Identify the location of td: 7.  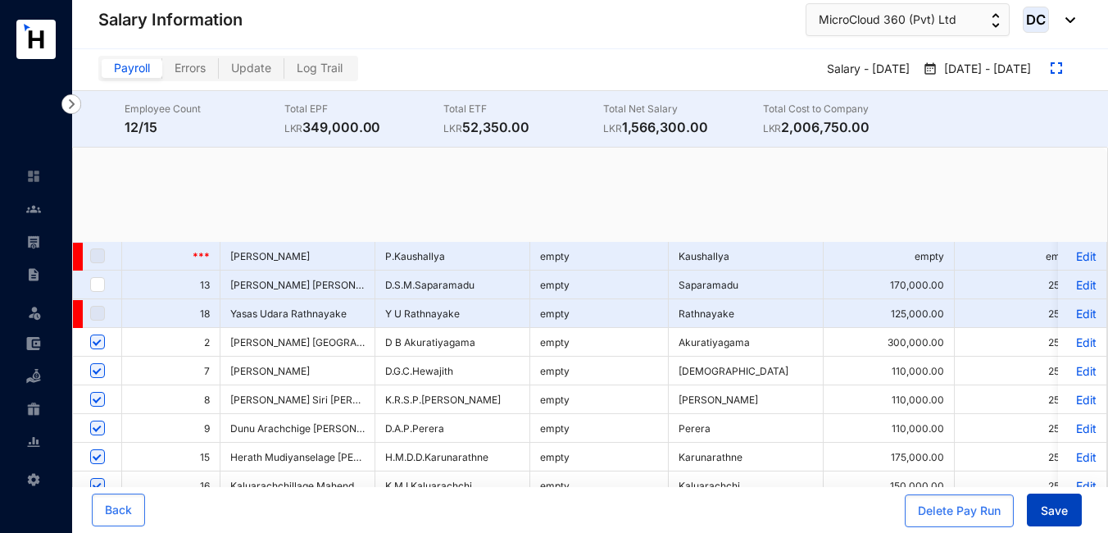
(171, 370).